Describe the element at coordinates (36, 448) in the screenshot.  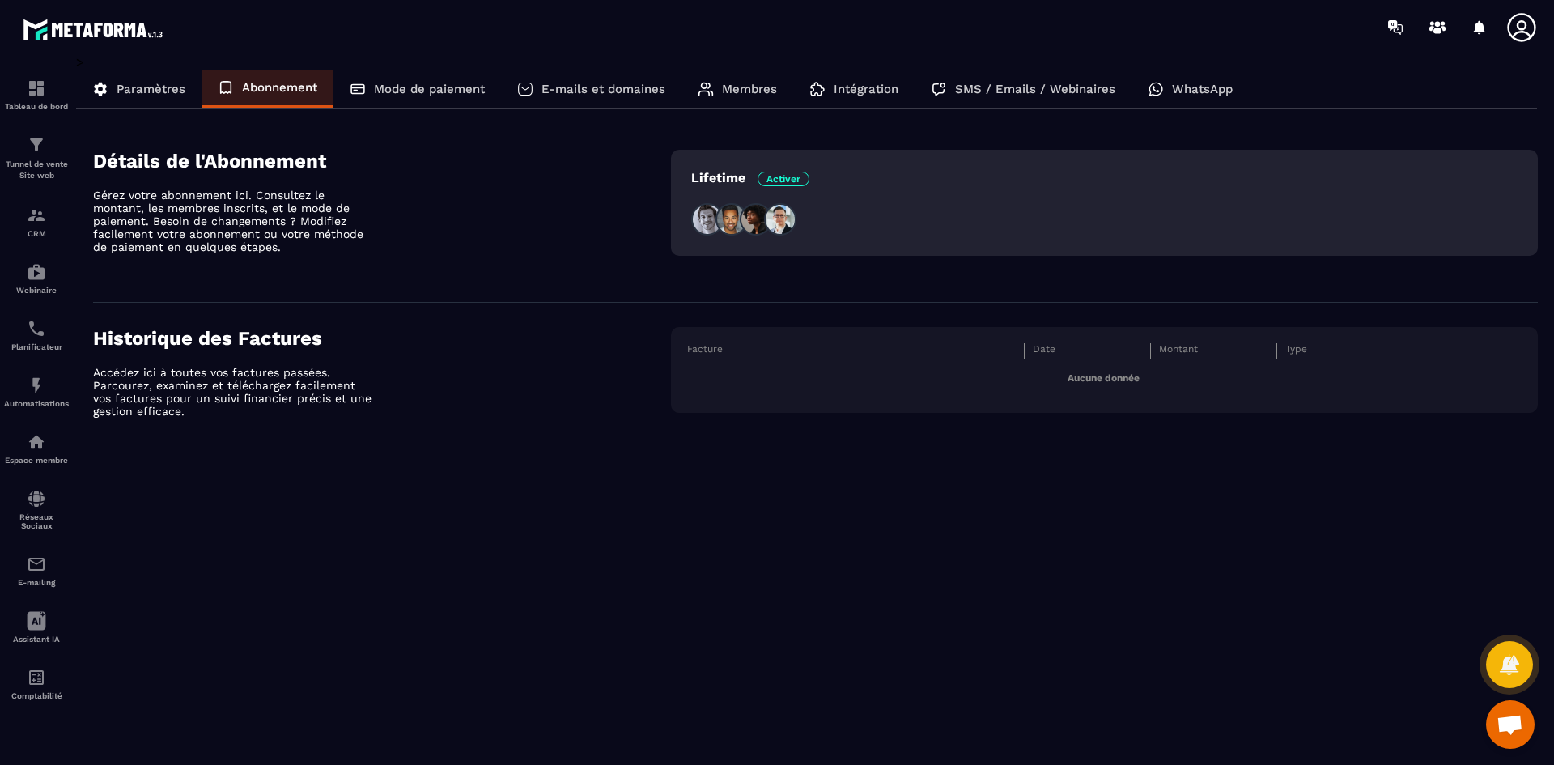
I see `a: automationsautomationsEspace membre` at that location.